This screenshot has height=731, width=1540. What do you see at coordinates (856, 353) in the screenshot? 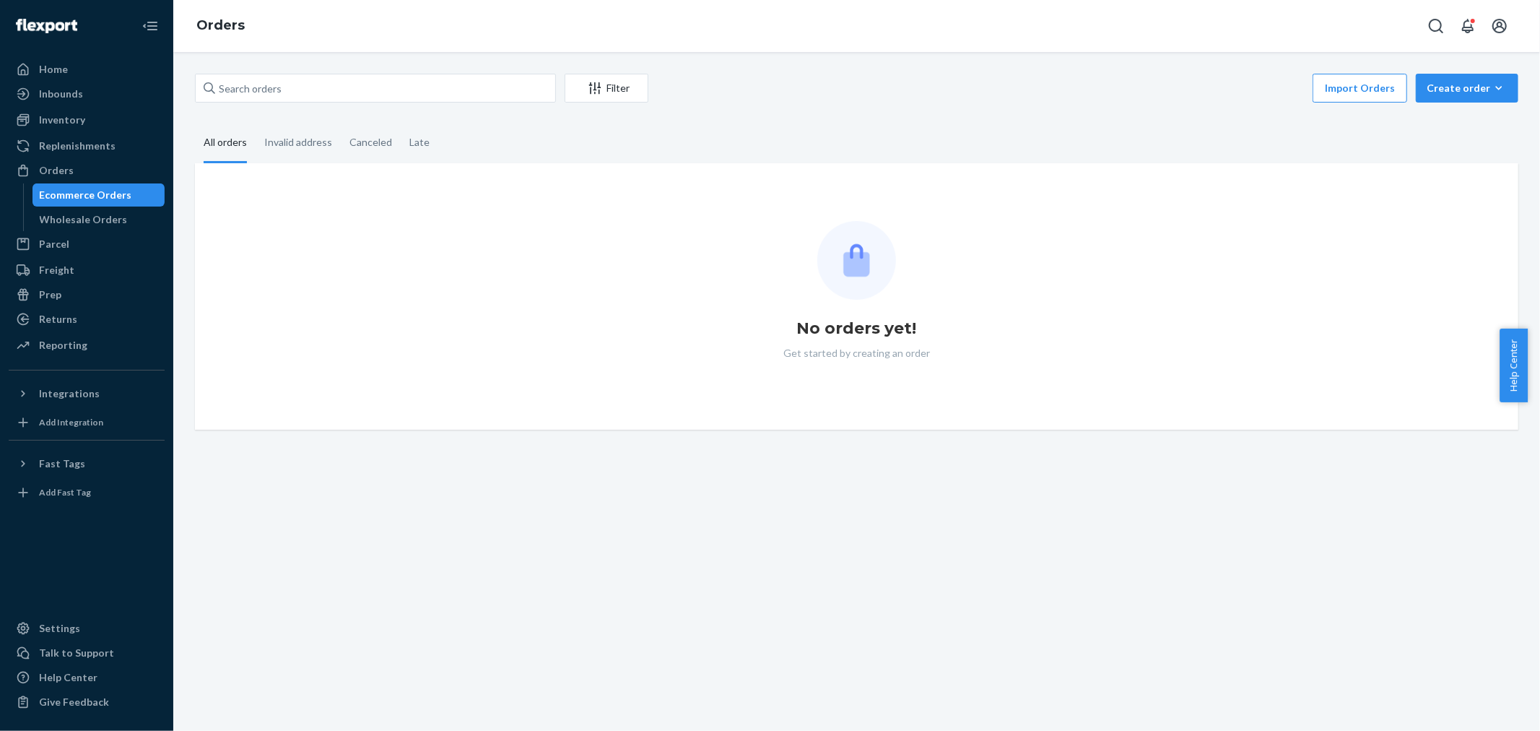
I see `p: Get started by creating an order` at bounding box center [856, 353].